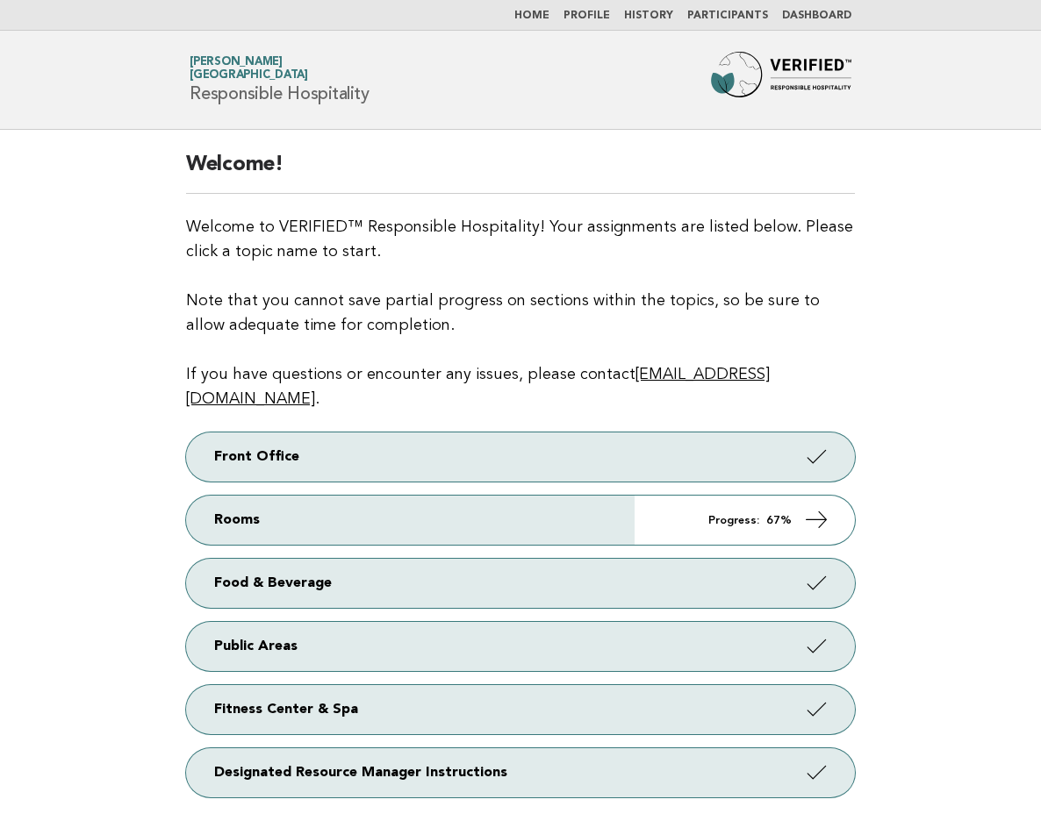 The width and height of the screenshot is (1041, 828). What do you see at coordinates (520, 313) in the screenshot?
I see `p: Welcome to VERIFIED™ Responsible Hospitality! Your assignments are listed below. Please click a t...` at bounding box center [520, 313].